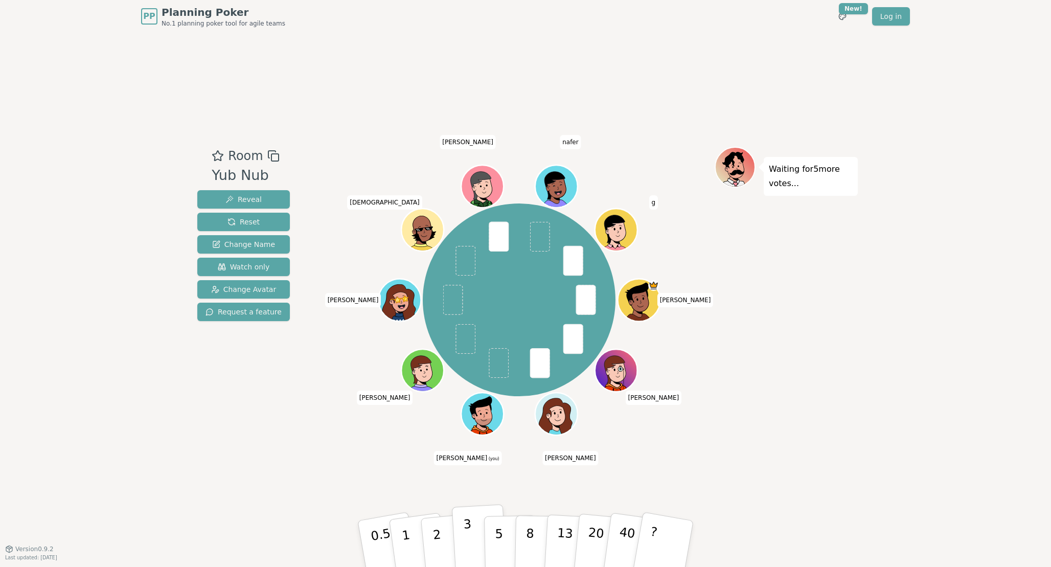  I want to click on span: No.1 planning poker tool for agile teams, so click(223, 24).